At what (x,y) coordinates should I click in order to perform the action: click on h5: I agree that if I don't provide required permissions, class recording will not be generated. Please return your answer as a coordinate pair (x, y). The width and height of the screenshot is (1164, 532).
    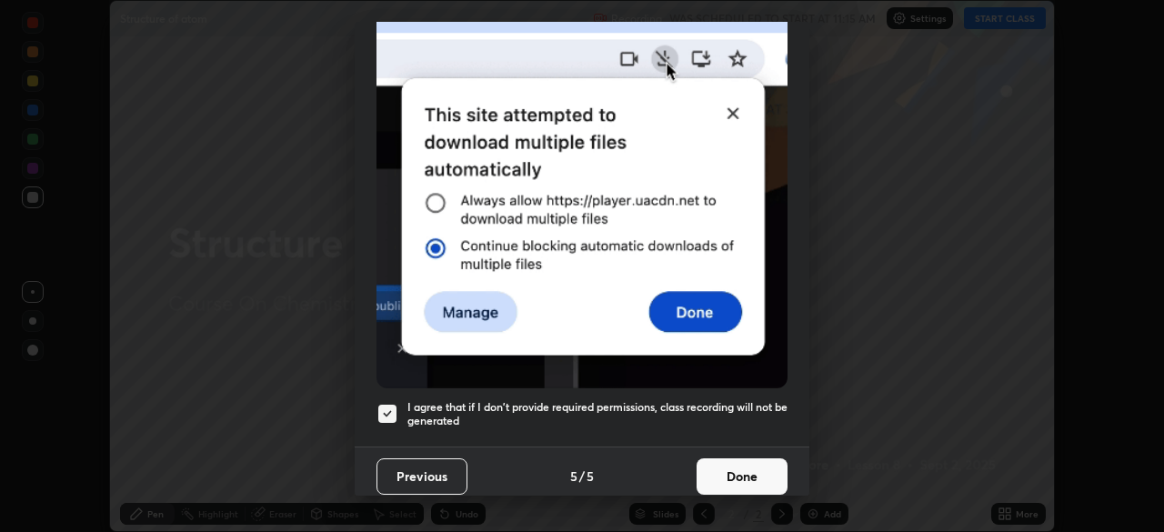
    Looking at the image, I should click on (597, 414).